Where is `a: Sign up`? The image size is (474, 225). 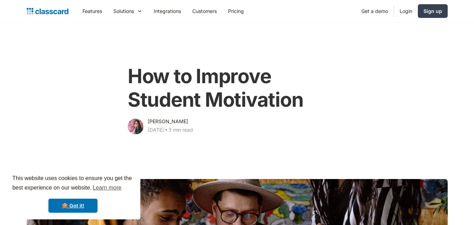 a: Sign up is located at coordinates (433, 11).